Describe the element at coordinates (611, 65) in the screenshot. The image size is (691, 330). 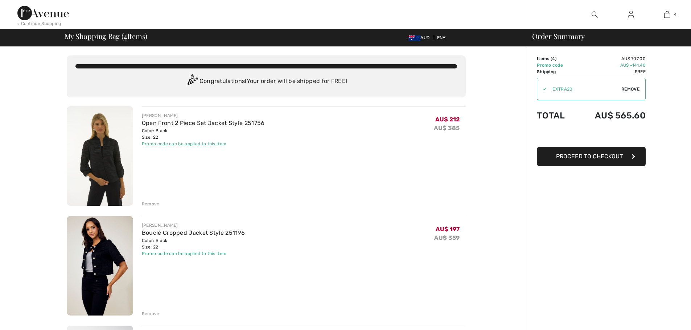
I see `td: AU$ -141.40` at that location.